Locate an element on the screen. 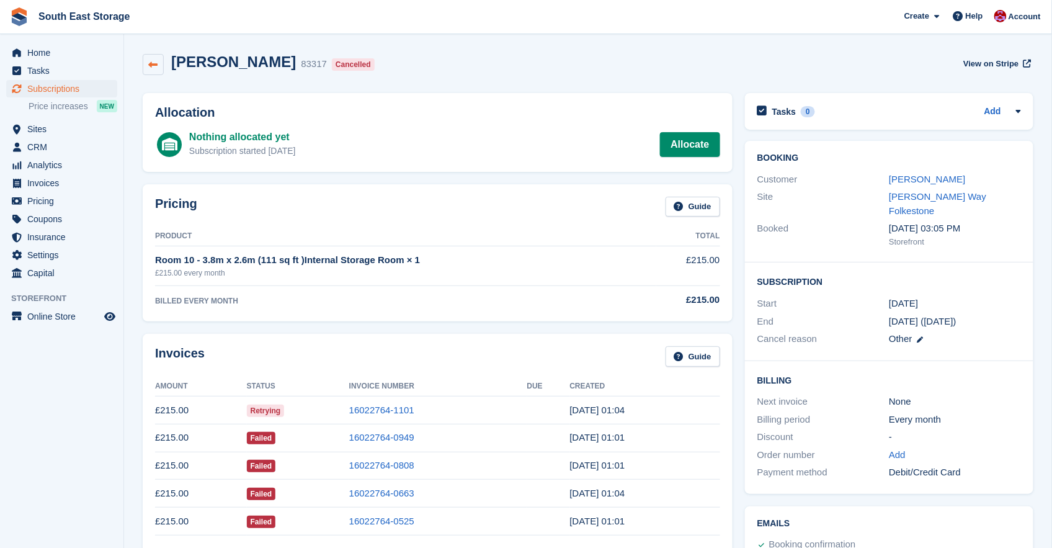  span: Insurance is located at coordinates (65, 237).